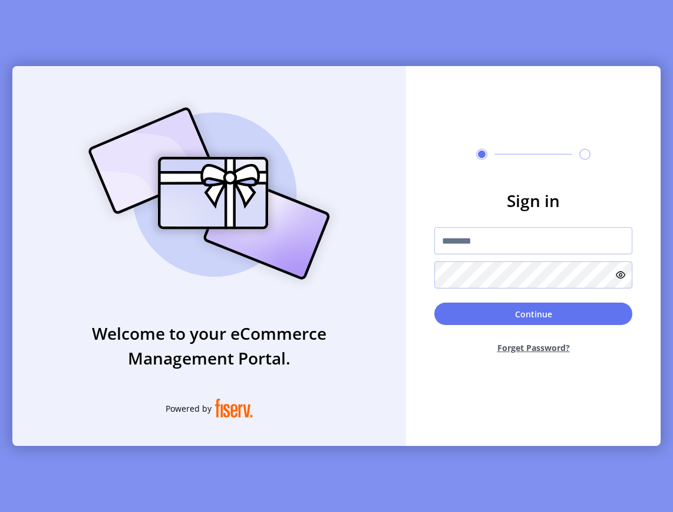 This screenshot has height=512, width=673. I want to click on img: card_Illustration.svg, so click(209, 193).